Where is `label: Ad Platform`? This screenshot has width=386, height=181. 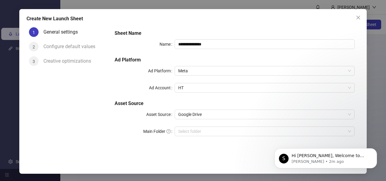
label: Ad Platform is located at coordinates (161, 71).